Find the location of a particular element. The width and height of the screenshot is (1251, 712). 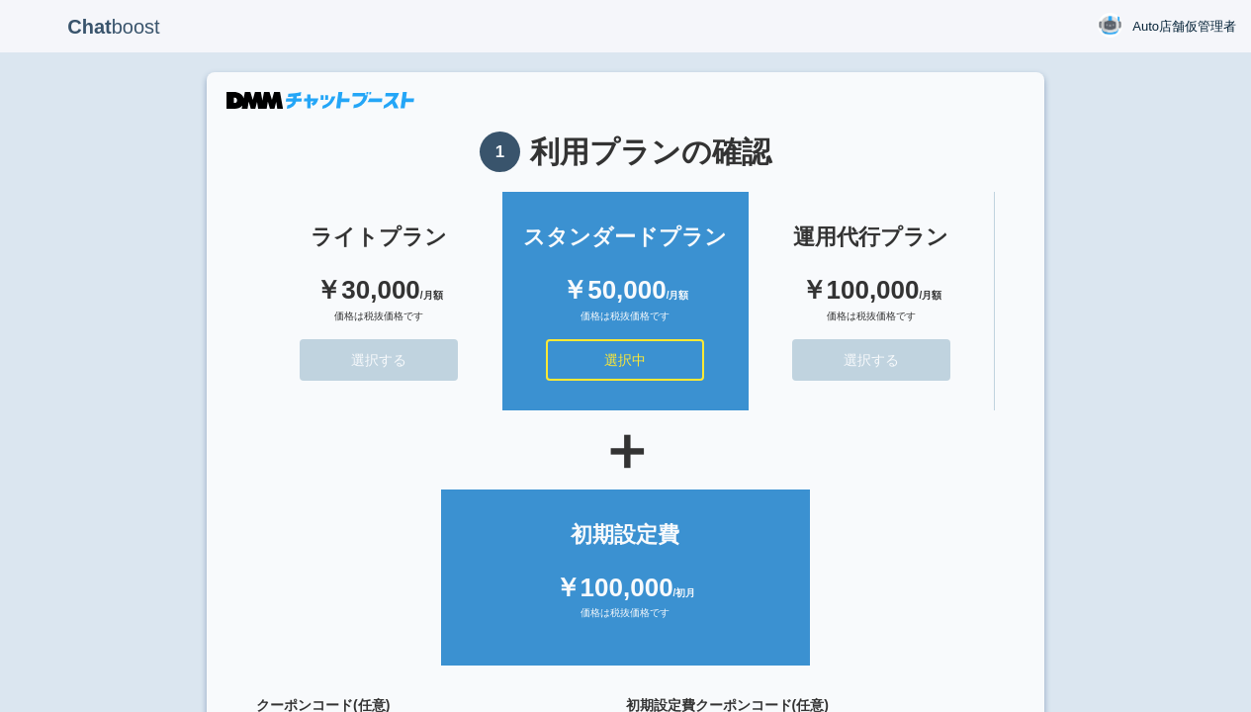

img: DMMチャットブースト is located at coordinates (320, 100).